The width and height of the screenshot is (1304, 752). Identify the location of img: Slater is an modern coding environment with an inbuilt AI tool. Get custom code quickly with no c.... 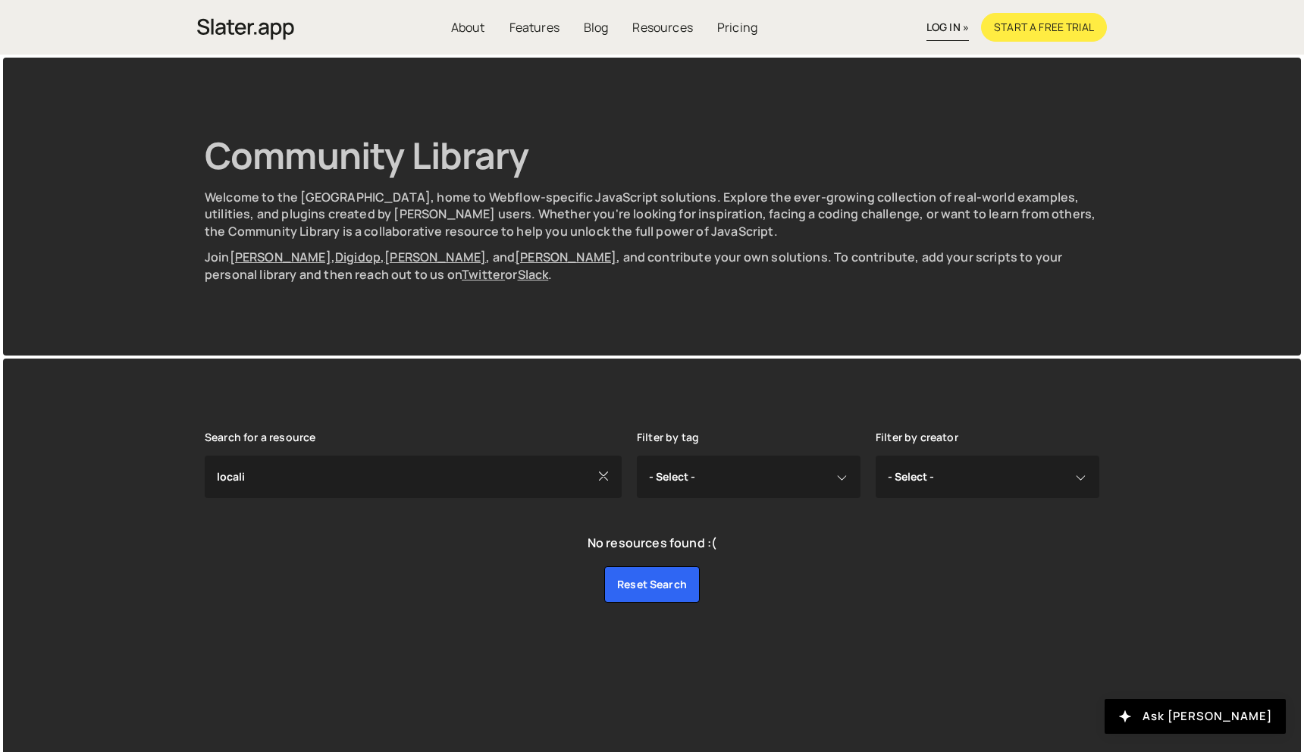
(246, 29).